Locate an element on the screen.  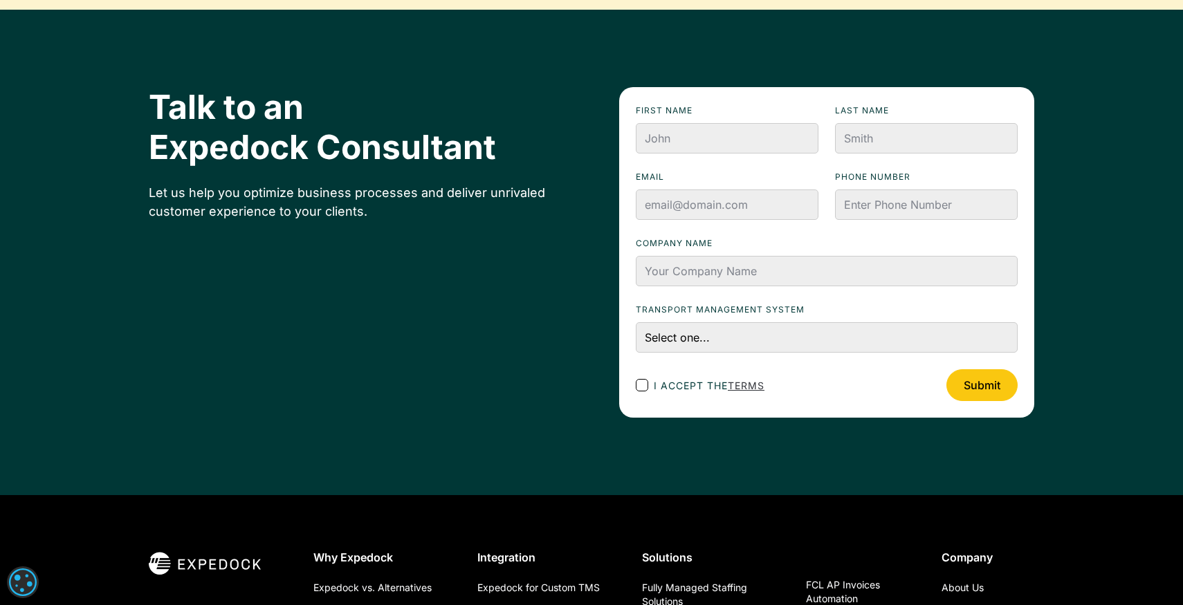
div: Company is located at coordinates (988, 558).